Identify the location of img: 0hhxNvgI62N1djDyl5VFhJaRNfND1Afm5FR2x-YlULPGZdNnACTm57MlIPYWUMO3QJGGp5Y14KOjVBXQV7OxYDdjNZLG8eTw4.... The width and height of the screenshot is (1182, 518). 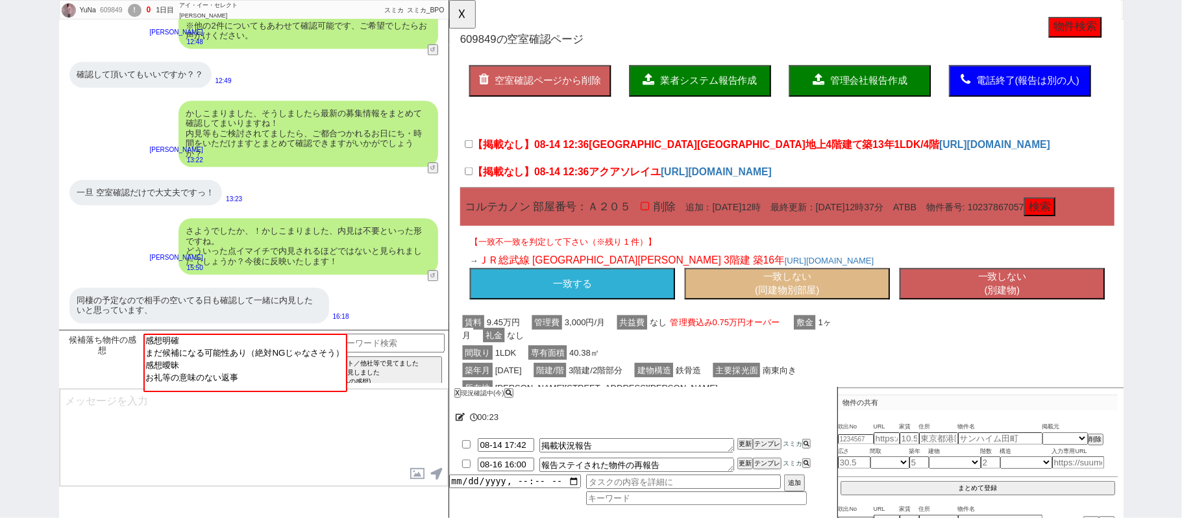
(69, 10).